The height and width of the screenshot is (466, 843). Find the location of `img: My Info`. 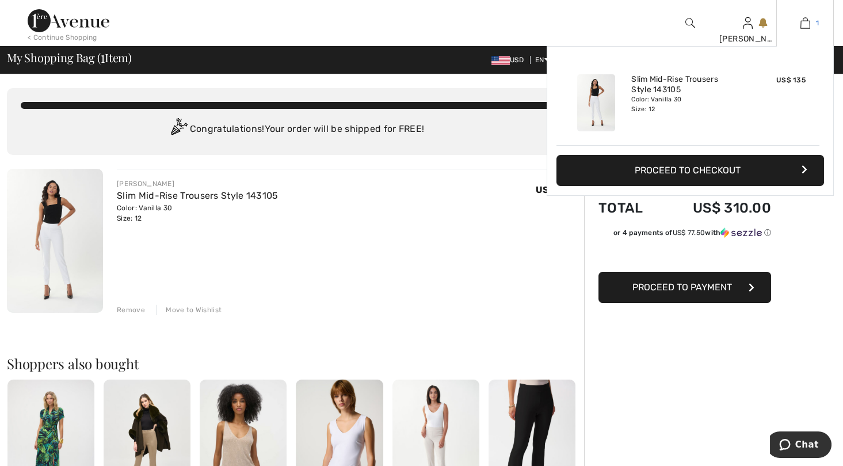

img: My Info is located at coordinates (748, 23).